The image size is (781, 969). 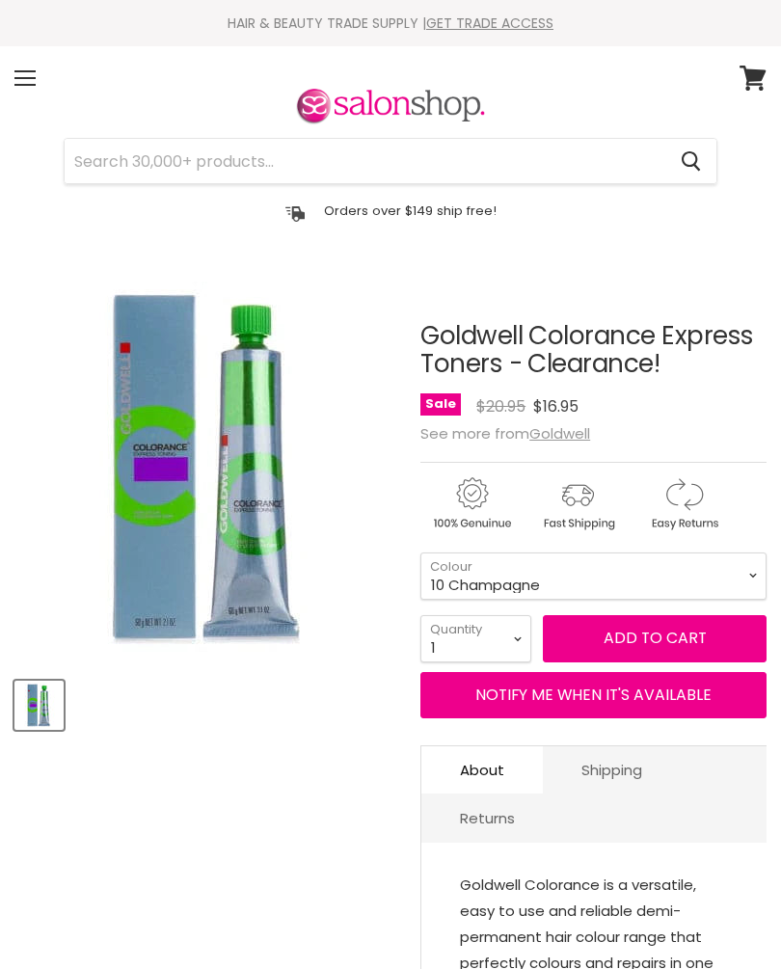 I want to click on span: $16.95, so click(x=556, y=406).